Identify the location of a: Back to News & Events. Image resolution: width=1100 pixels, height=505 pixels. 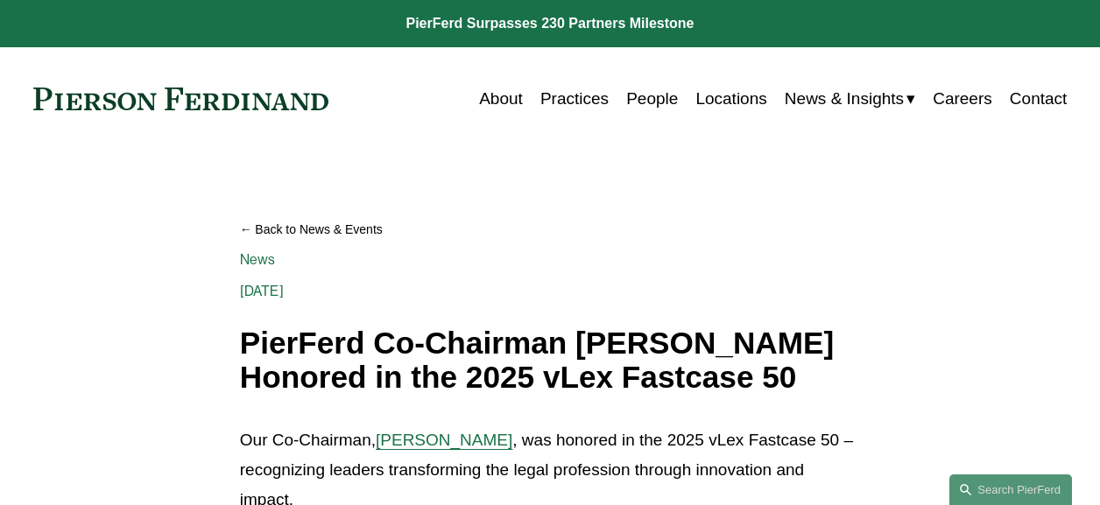
(550, 229).